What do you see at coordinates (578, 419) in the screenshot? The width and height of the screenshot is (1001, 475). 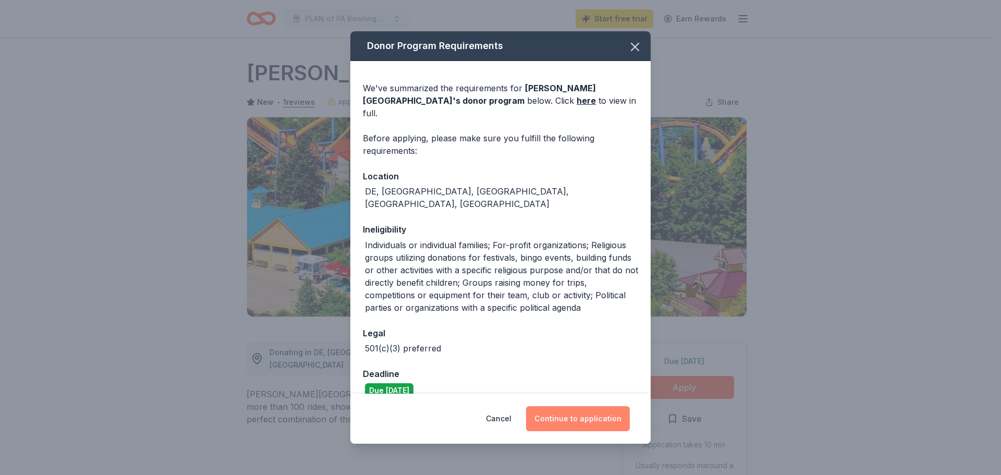 I see `button: Continue to application` at bounding box center [578, 419].